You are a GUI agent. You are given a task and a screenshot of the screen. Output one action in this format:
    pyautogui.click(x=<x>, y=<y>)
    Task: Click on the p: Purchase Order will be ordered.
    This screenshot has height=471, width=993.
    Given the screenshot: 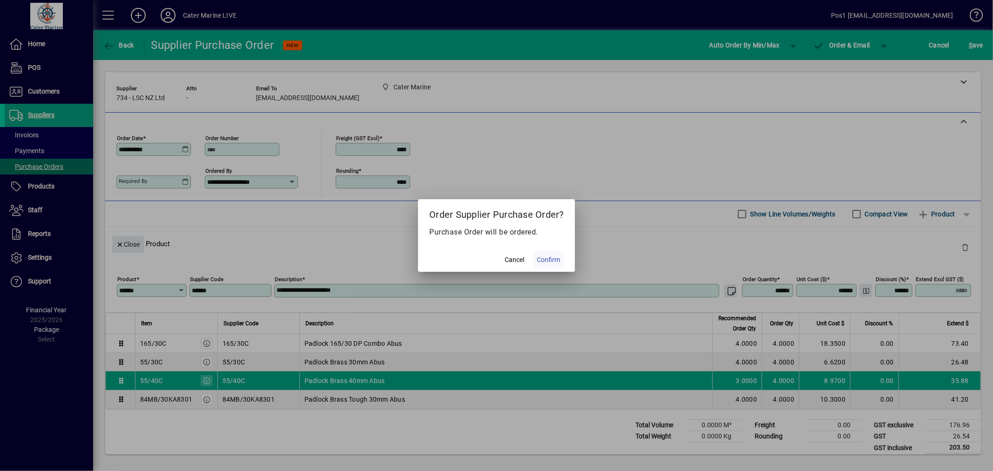 What is the action you would take?
    pyautogui.click(x=496, y=232)
    